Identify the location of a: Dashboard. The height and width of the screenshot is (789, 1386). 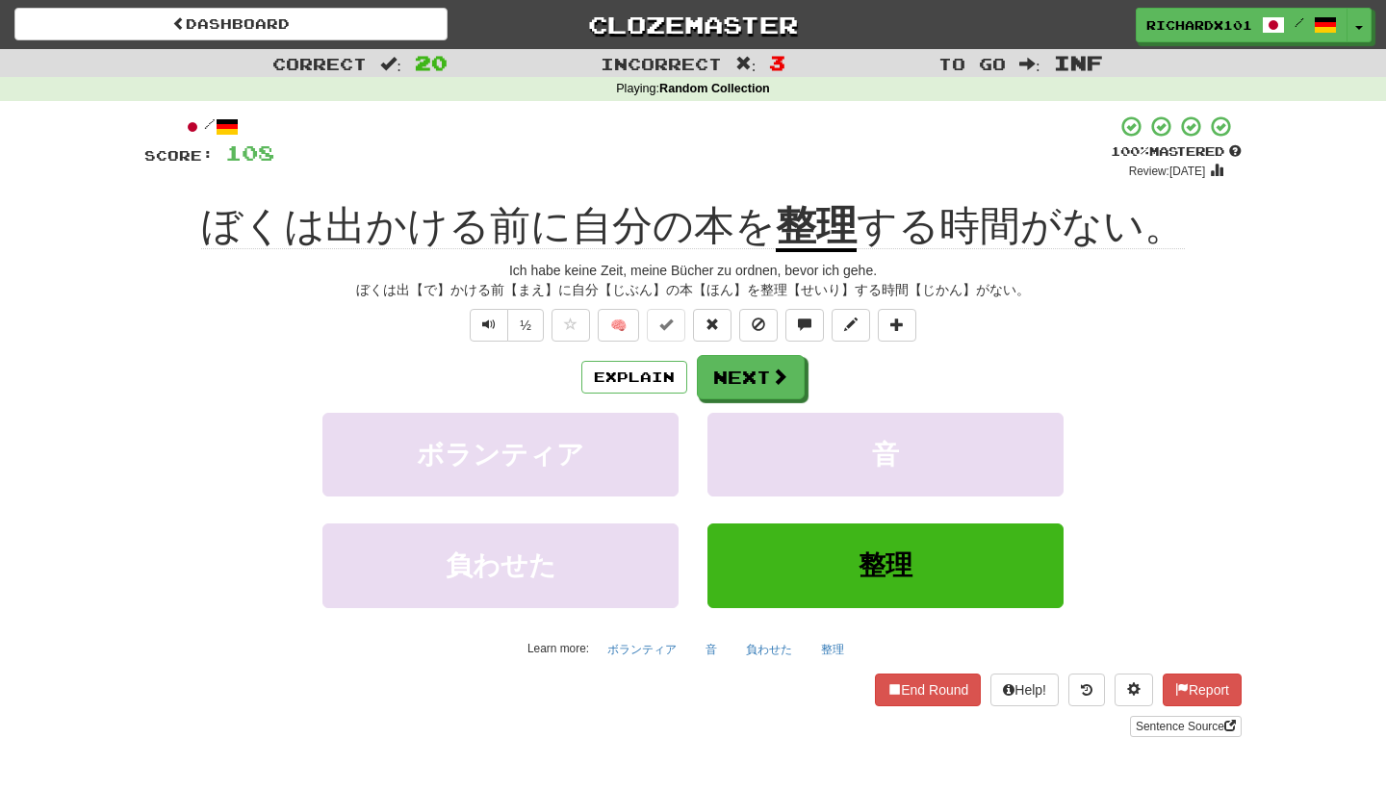
(231, 24).